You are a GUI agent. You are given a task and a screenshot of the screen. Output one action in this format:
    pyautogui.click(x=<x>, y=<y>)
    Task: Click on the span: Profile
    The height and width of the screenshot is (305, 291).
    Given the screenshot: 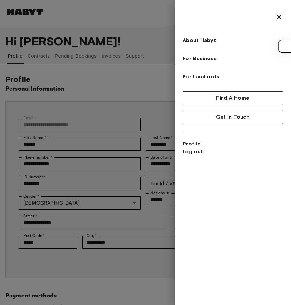 What is the action you would take?
    pyautogui.click(x=191, y=144)
    